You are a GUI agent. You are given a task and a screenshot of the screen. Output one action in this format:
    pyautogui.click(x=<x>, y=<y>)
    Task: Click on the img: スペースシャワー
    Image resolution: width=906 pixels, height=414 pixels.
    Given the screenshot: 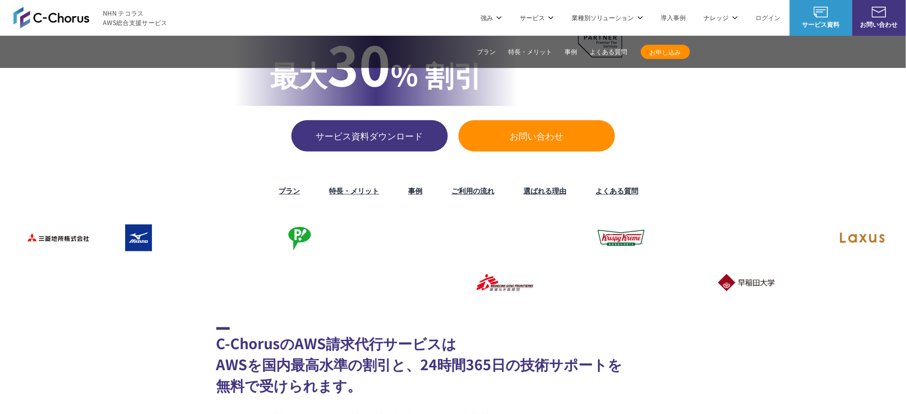 What is the action you would take?
    pyautogui.click(x=103, y=283)
    